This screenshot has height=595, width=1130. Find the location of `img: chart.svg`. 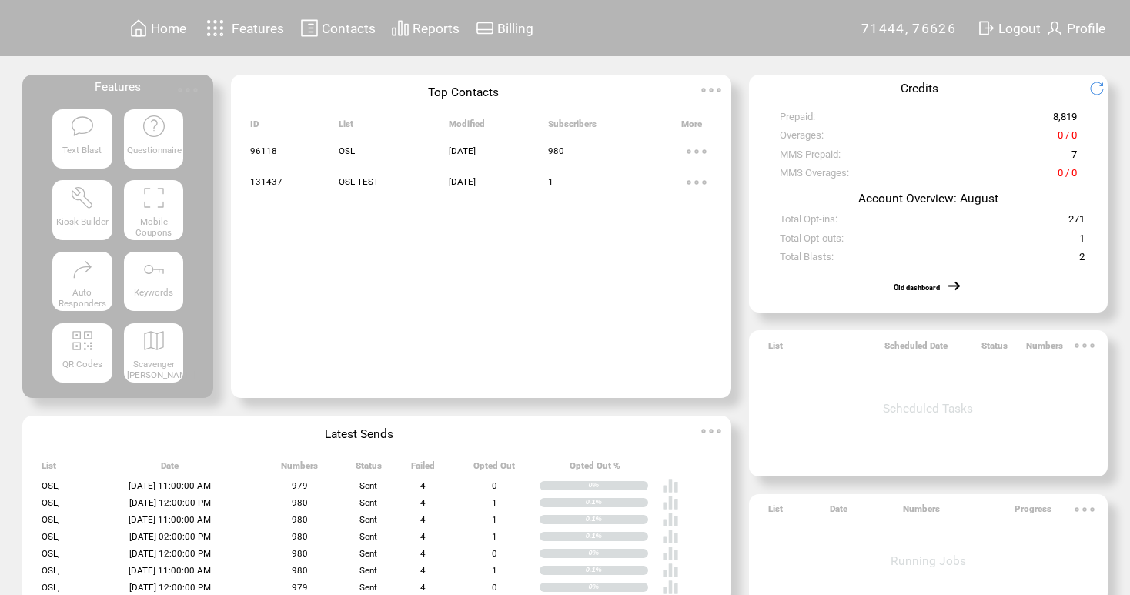

img: chart.svg is located at coordinates (400, 28).